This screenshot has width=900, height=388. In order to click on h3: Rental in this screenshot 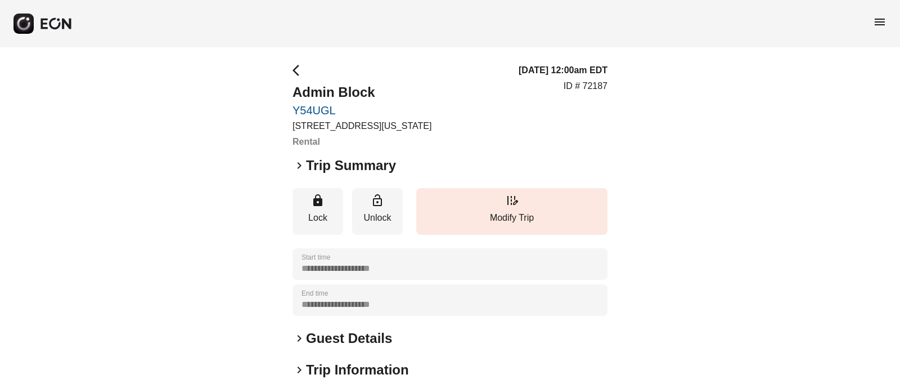, I will do `click(362, 142)`.